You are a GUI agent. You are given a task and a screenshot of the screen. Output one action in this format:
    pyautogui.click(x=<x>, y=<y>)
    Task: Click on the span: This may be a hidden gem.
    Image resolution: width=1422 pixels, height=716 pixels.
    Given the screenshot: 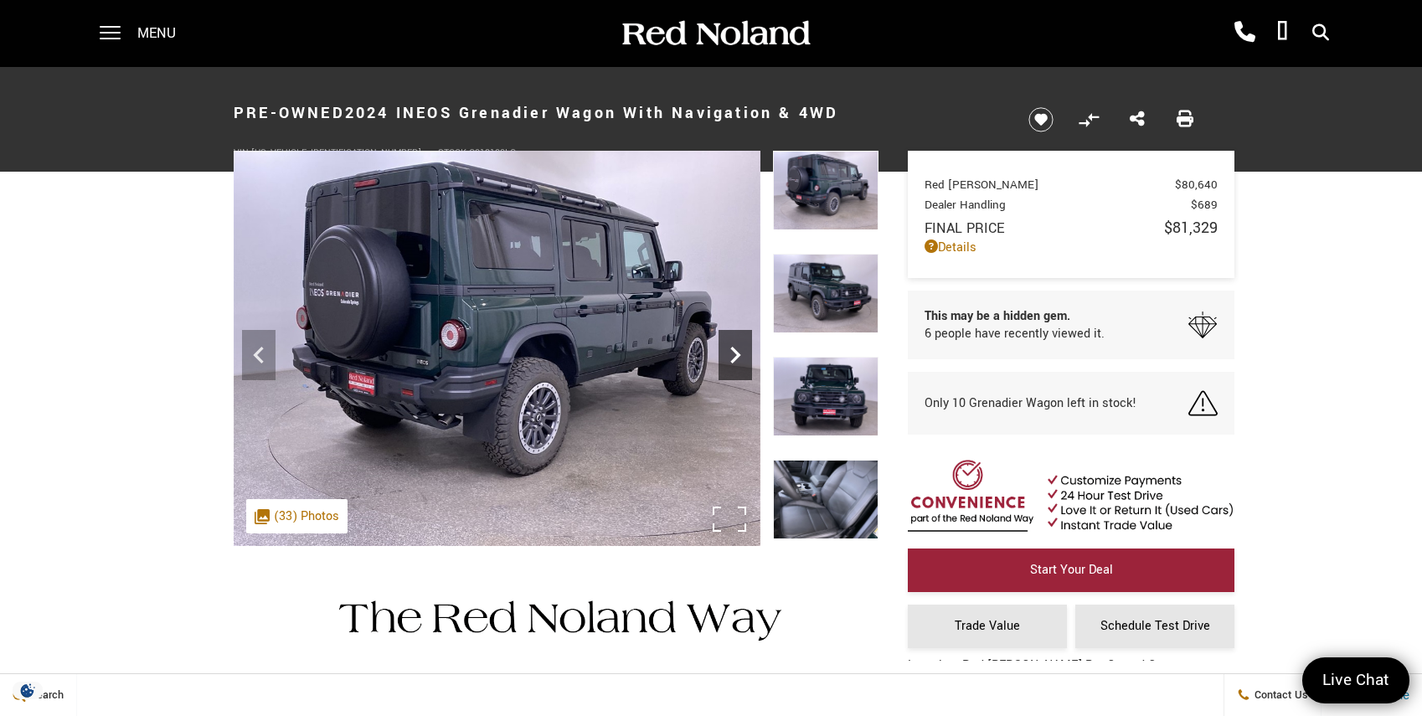 What is the action you would take?
    pyautogui.click(x=1014, y=316)
    